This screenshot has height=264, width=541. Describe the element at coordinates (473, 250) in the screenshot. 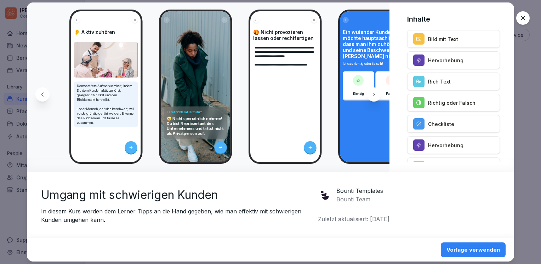

I see `div: Vorlage verwenden` at that location.